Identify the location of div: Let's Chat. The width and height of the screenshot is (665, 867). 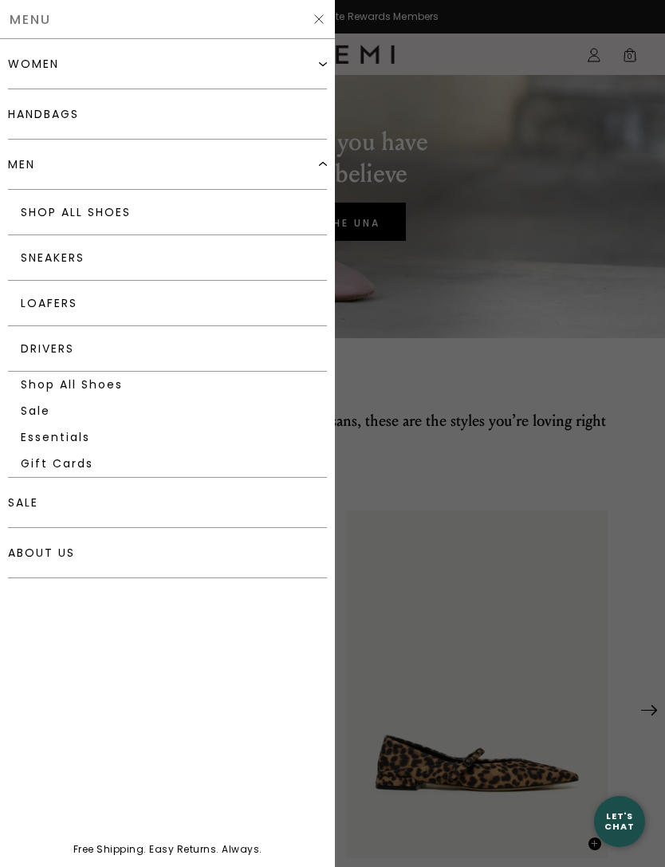
(620, 821).